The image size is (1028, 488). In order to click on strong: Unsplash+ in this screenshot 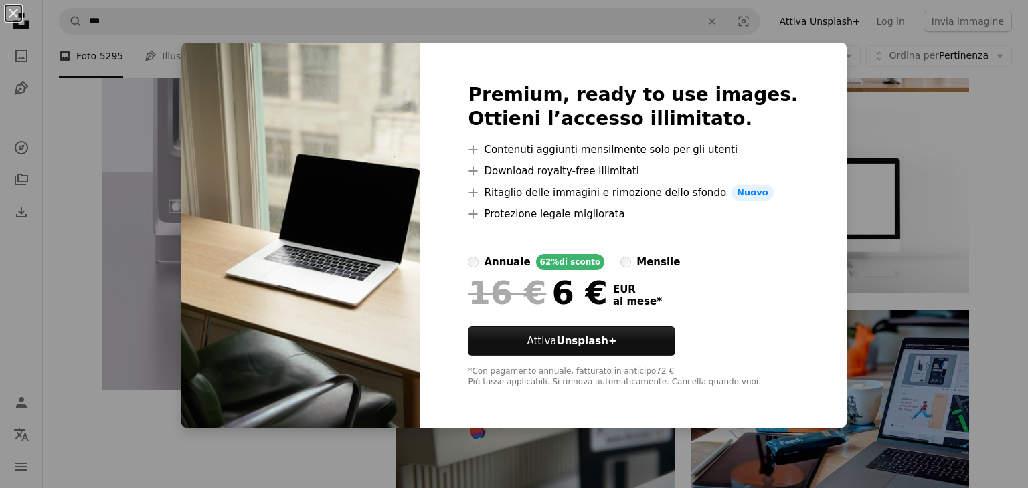, I will do `click(586, 341)`.